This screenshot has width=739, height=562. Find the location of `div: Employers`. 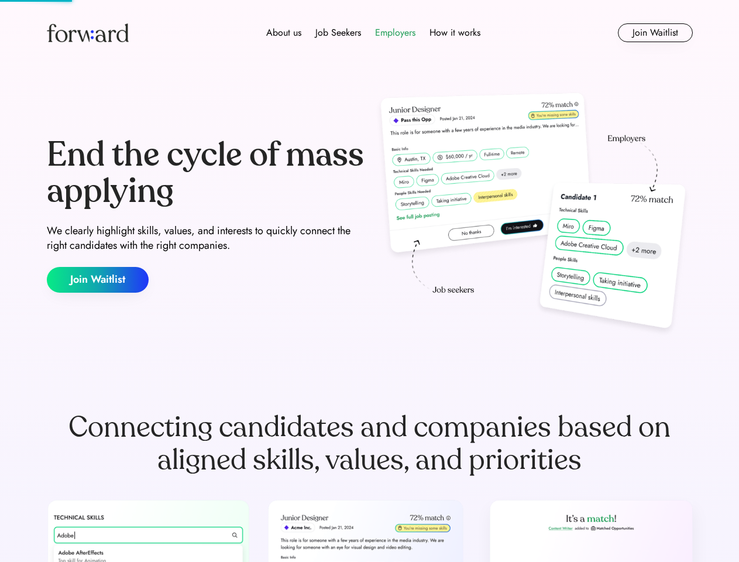

div: Employers is located at coordinates (395, 33).